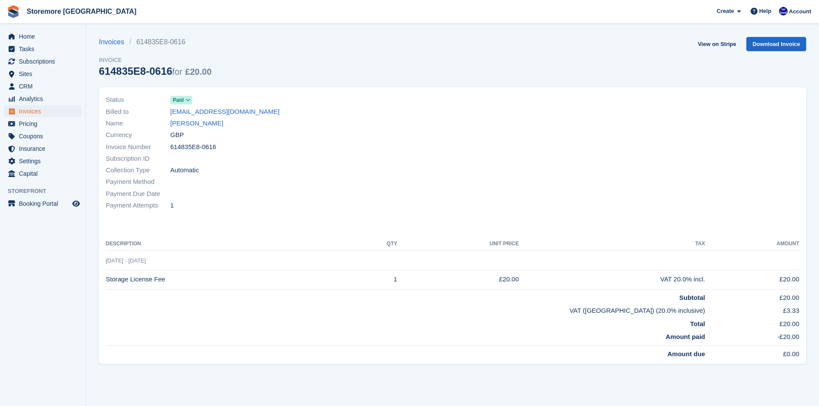 This screenshot has width=819, height=406. Describe the element at coordinates (138, 135) in the screenshot. I see `span: Currency` at that location.